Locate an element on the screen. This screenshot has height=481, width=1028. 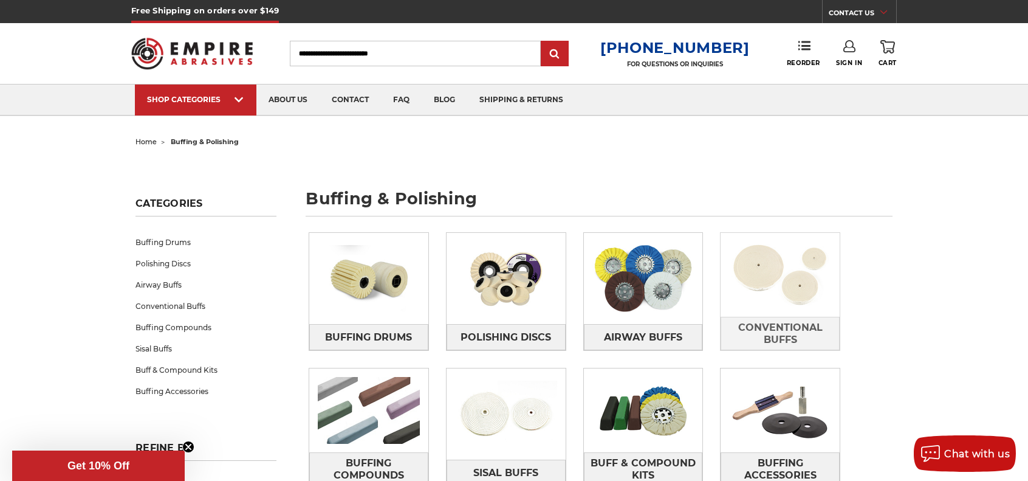
span: Conventional Buffs is located at coordinates (780, 333).